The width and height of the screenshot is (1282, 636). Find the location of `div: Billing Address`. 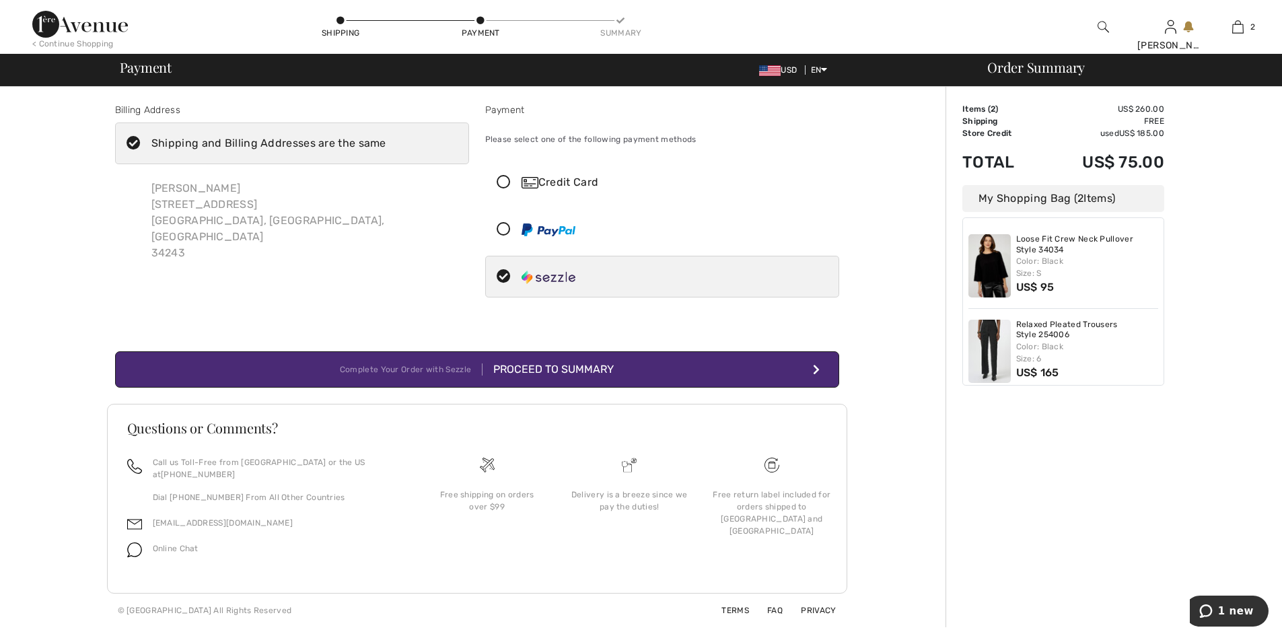

div: Billing Address is located at coordinates (292, 110).